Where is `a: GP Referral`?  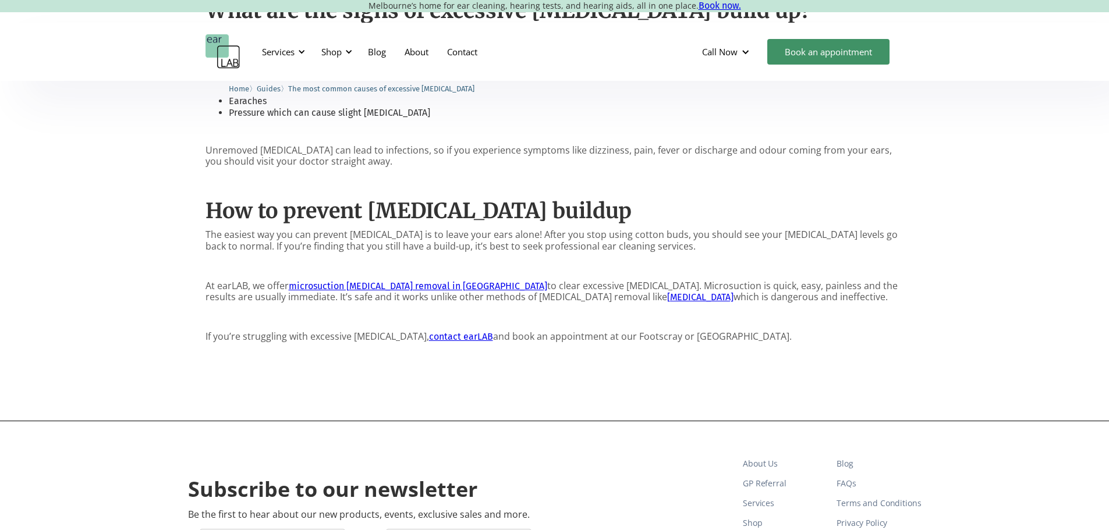 a: GP Referral is located at coordinates (785, 484).